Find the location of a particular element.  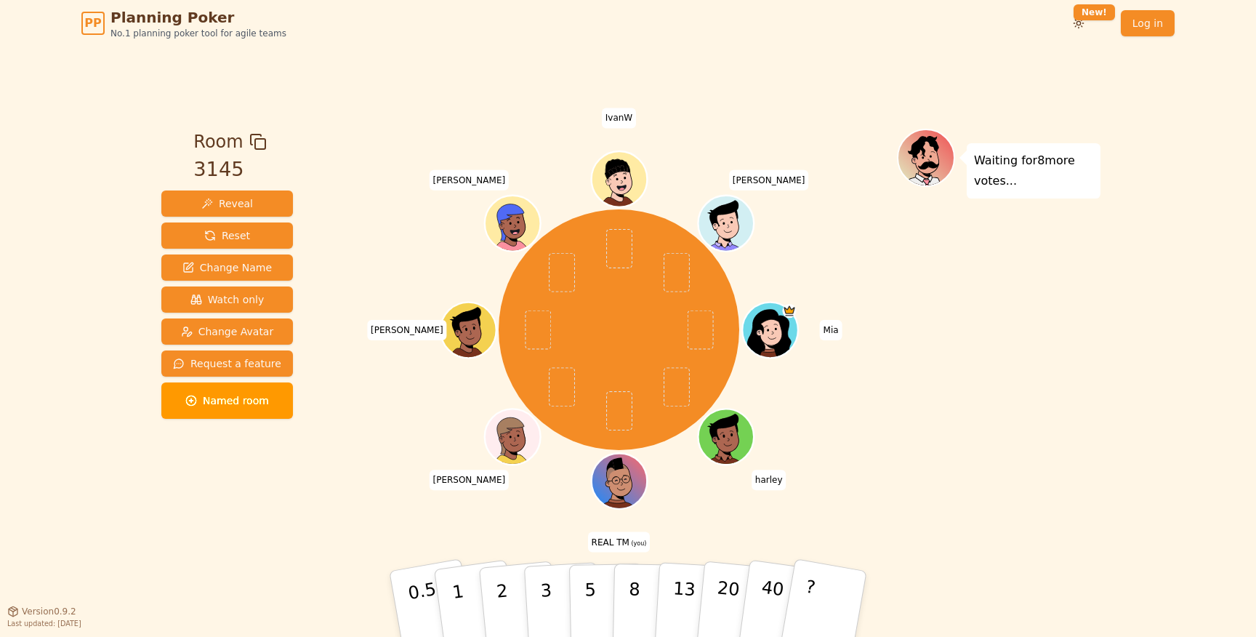

button: Click to change your avatar is located at coordinates (619, 480).